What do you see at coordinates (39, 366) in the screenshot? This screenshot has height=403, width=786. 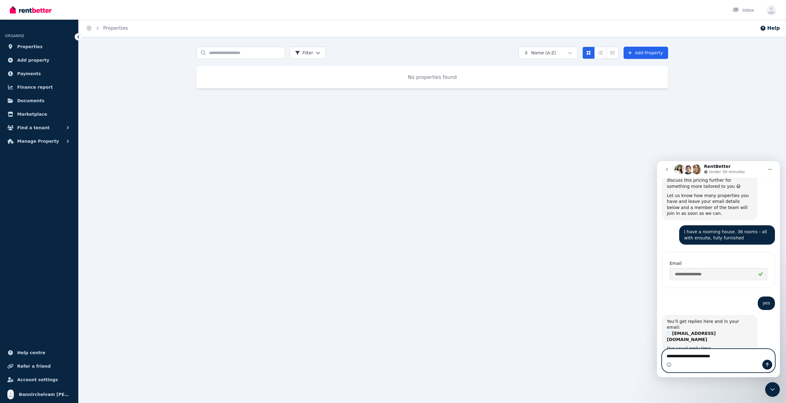 I see `a: Refer a friend` at bounding box center [39, 366].